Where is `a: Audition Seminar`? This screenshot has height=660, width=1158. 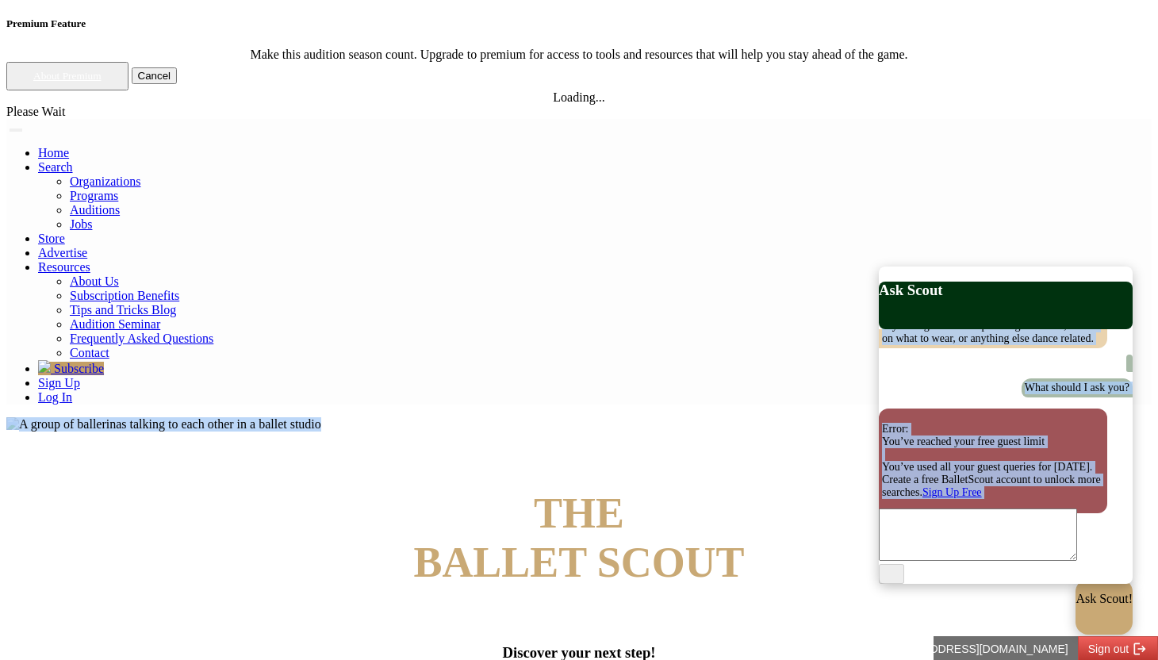 a: Audition Seminar is located at coordinates (115, 324).